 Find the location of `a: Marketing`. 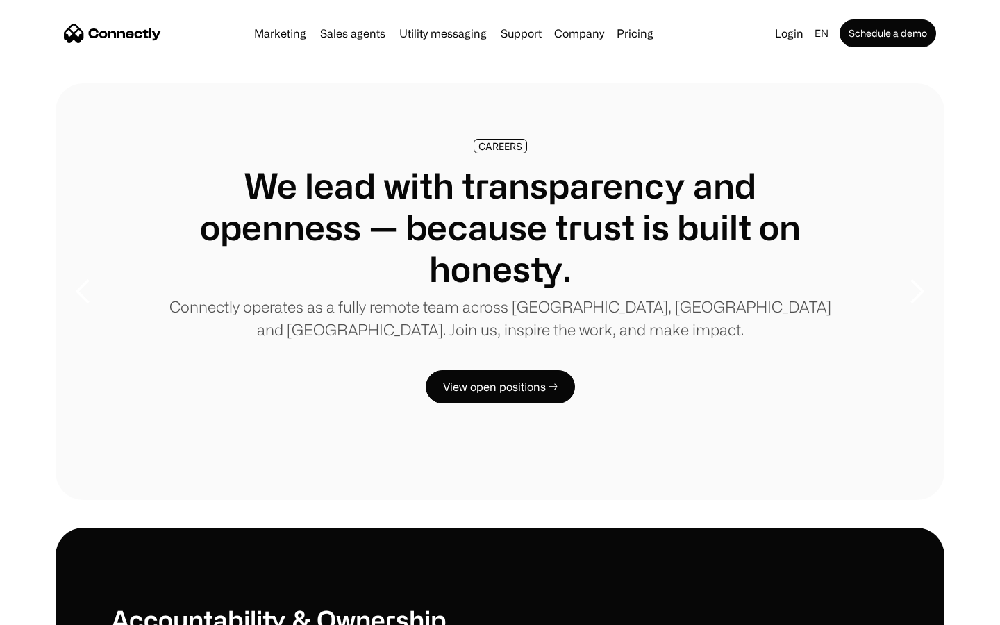

a: Marketing is located at coordinates (280, 33).